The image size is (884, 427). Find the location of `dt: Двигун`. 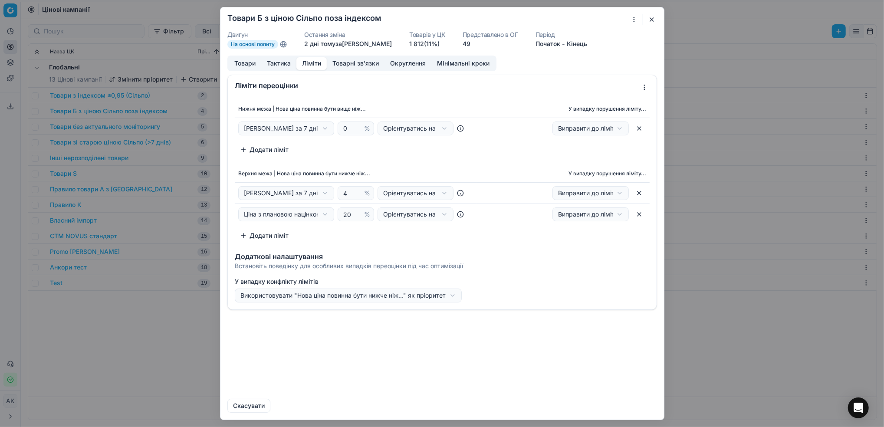

dt: Двигун is located at coordinates (257, 35).